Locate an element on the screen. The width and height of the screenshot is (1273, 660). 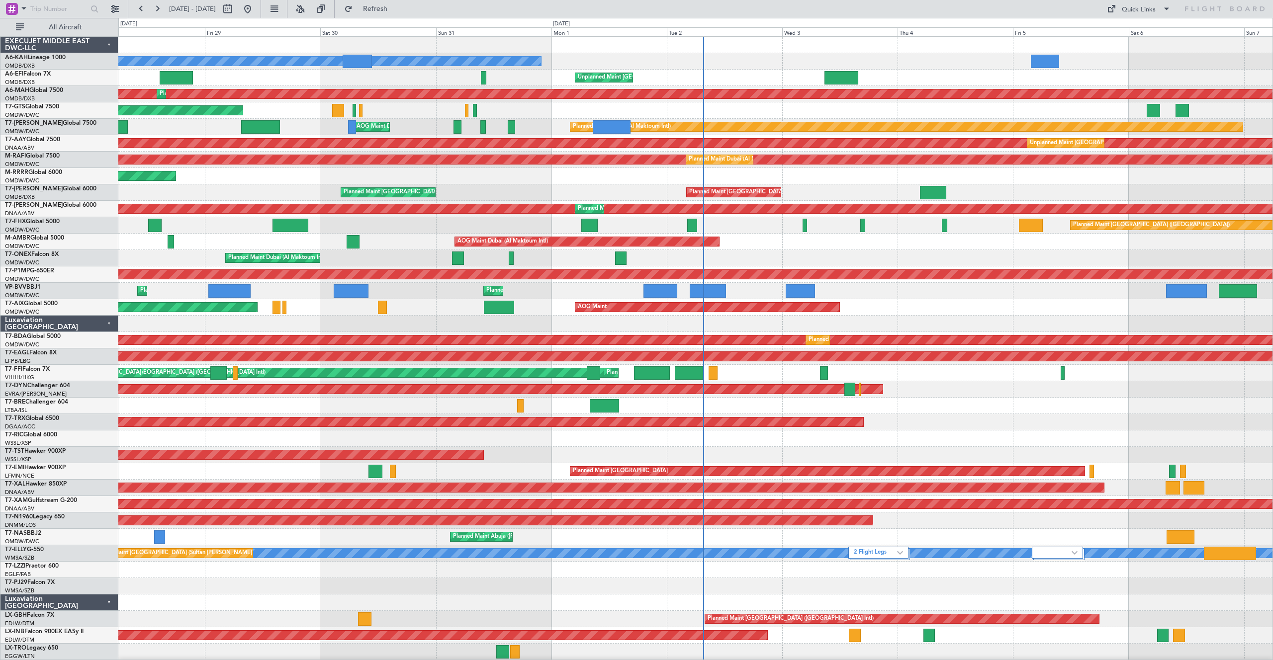
span: All Aircraft is located at coordinates (65, 27).